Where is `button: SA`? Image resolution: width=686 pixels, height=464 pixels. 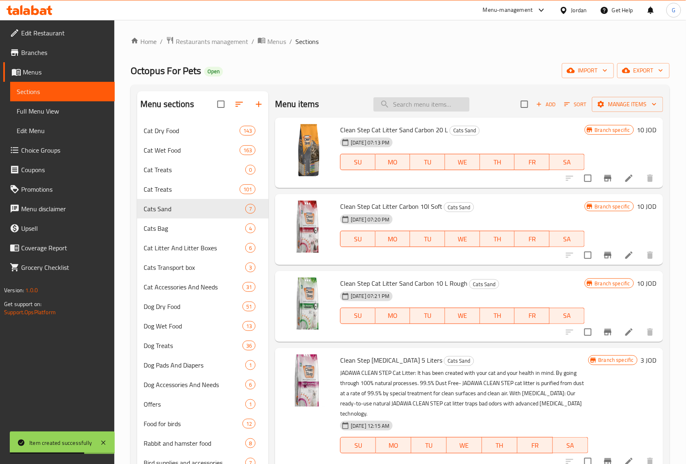 button: SA is located at coordinates (567, 239).